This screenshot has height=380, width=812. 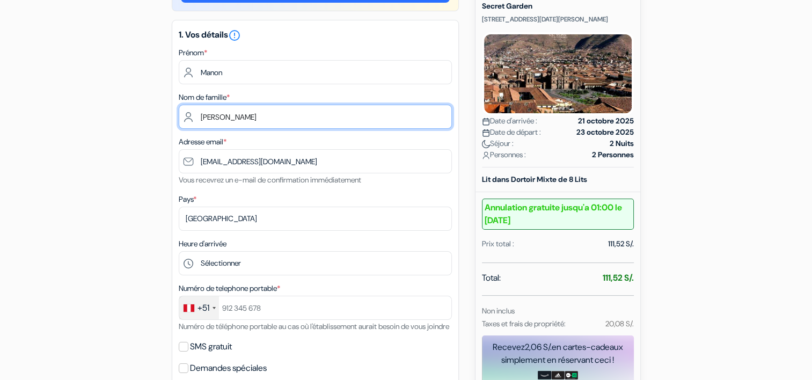 What do you see at coordinates (558, 6) in the screenshot?
I see `h5: Secret Garden` at bounding box center [558, 6].